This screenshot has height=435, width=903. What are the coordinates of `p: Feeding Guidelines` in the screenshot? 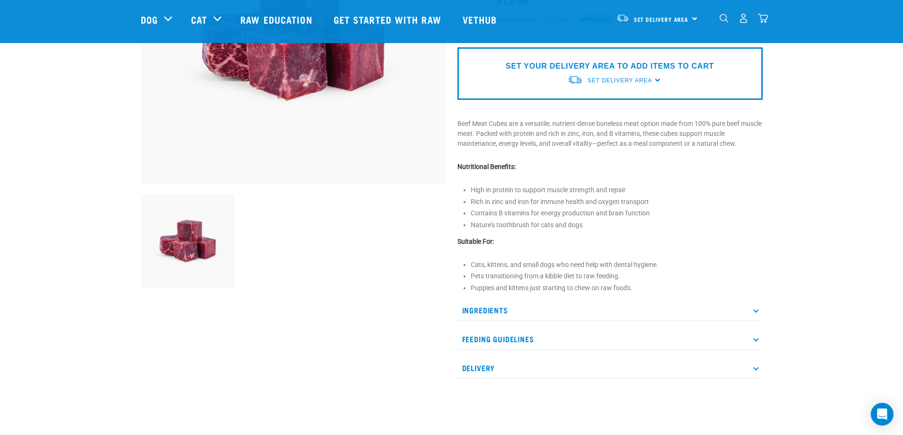 It's located at (610, 339).